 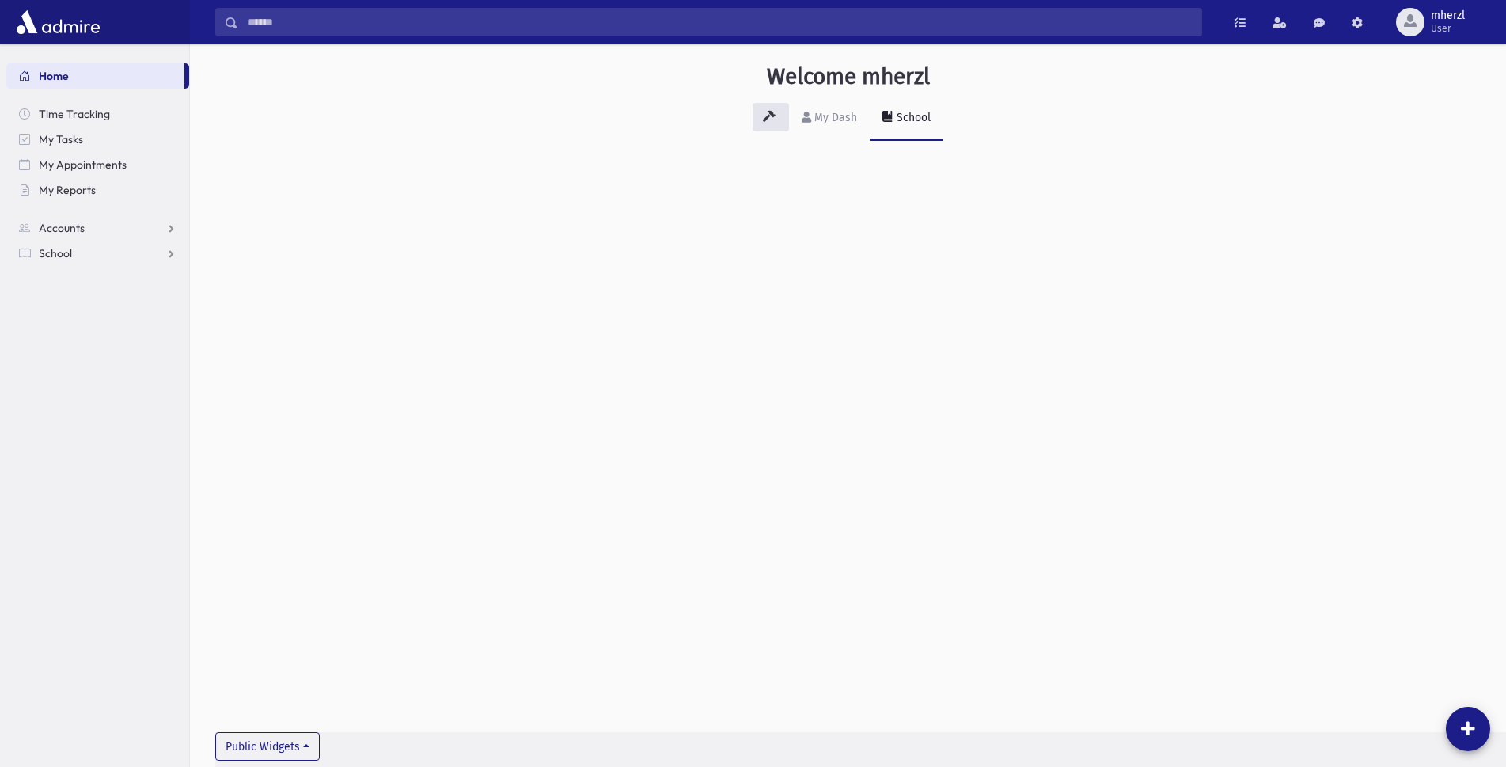 What do you see at coordinates (67, 190) in the screenshot?
I see `span: My Reports` at bounding box center [67, 190].